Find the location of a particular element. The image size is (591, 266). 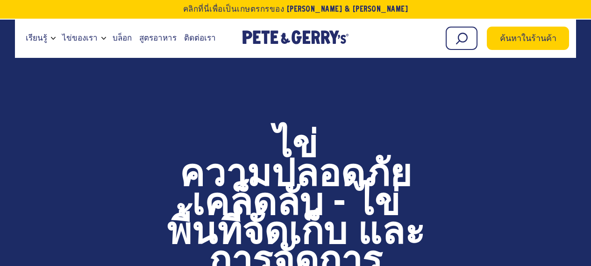

font: บล็อก is located at coordinates (122, 38).